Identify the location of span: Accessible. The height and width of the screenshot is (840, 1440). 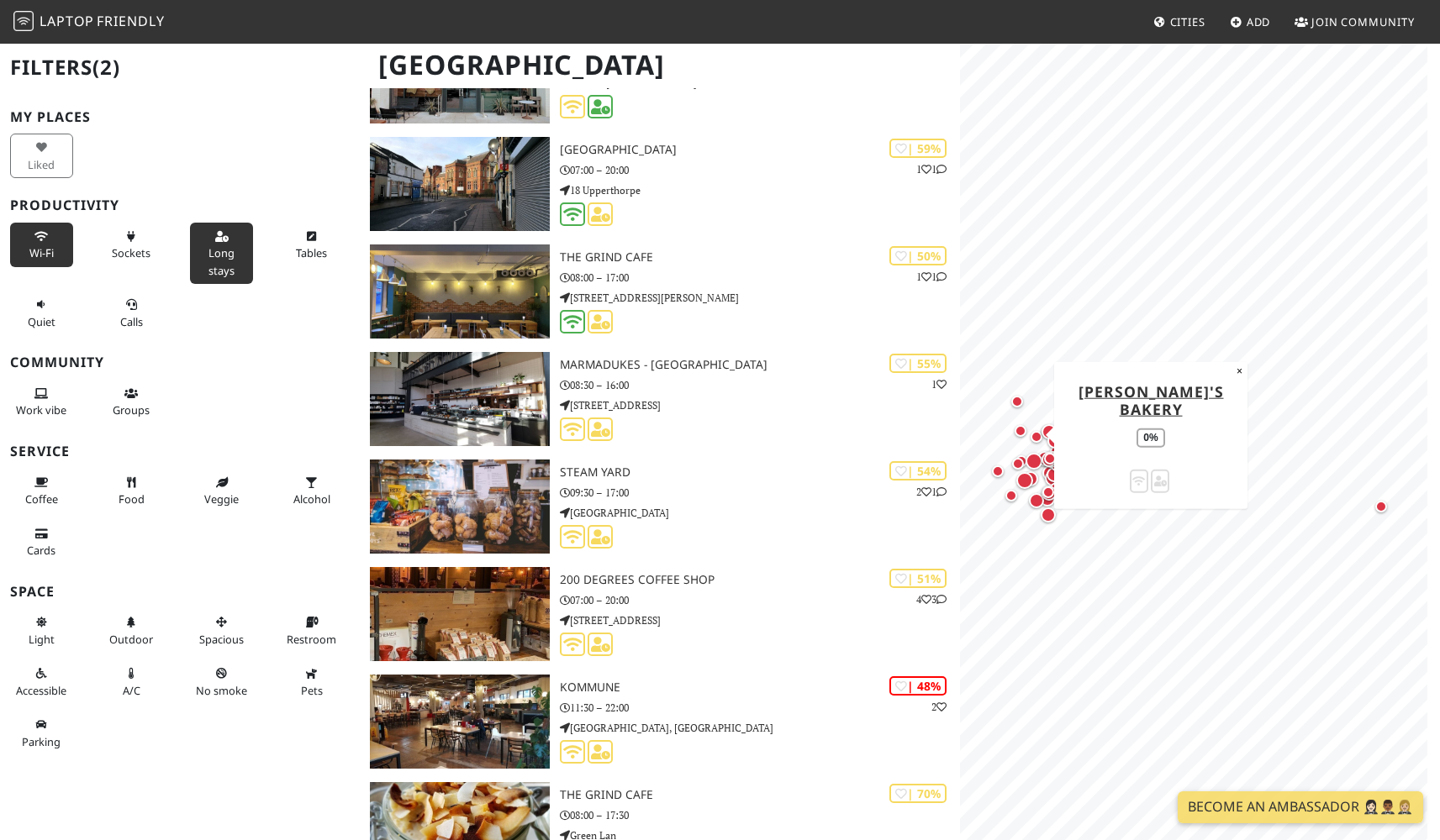
(41, 691).